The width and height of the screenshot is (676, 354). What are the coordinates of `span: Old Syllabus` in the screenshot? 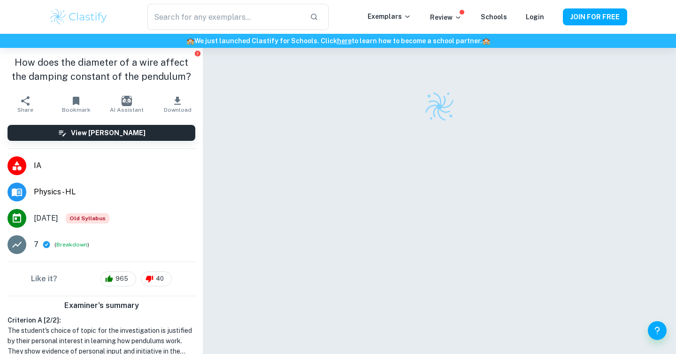 It's located at (87, 218).